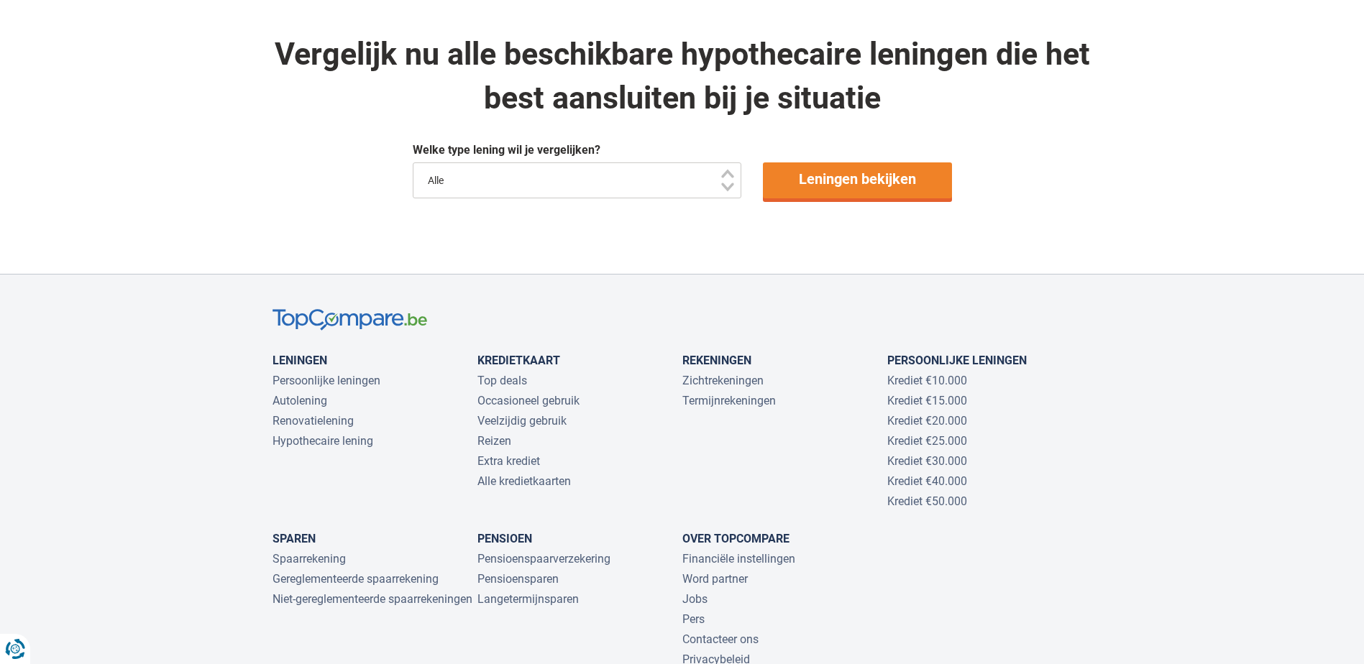  I want to click on a: Reizen, so click(494, 441).